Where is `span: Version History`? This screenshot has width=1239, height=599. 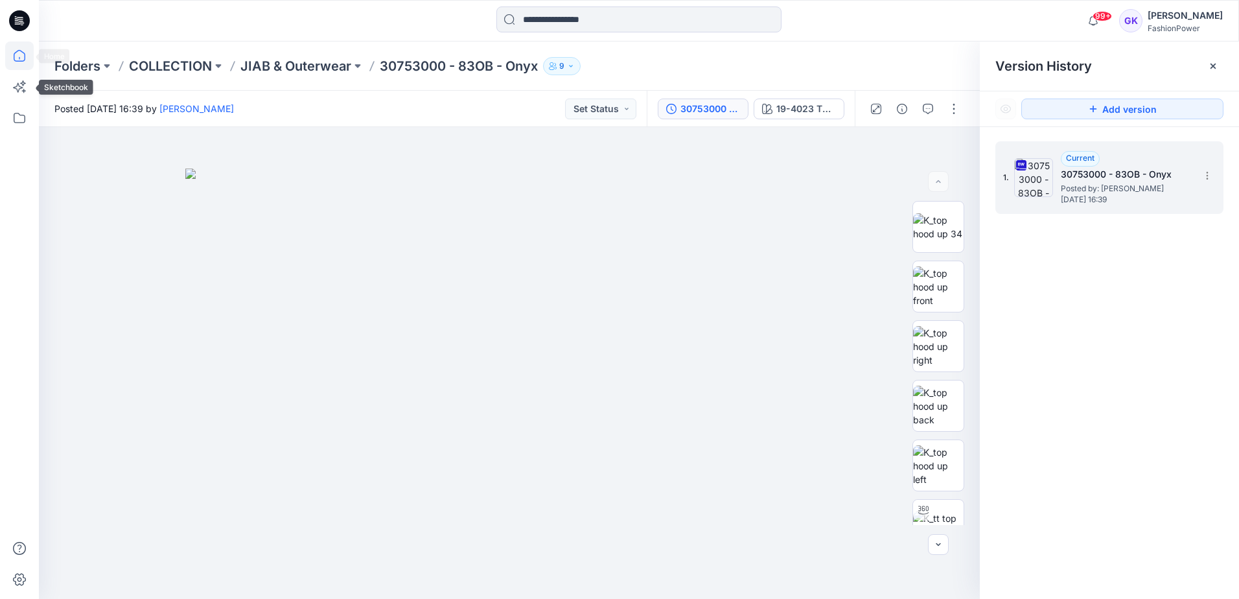
span: Version History is located at coordinates (1043, 66).